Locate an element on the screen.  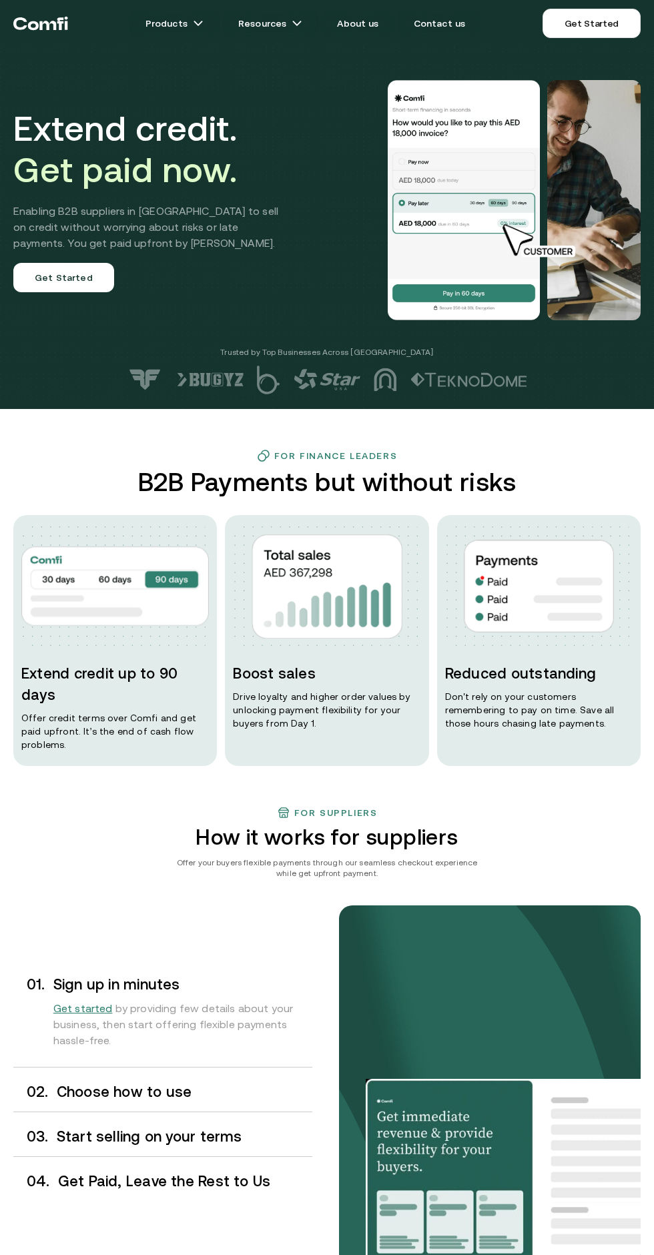
h3: Sign up in minutes is located at coordinates (183, 985).